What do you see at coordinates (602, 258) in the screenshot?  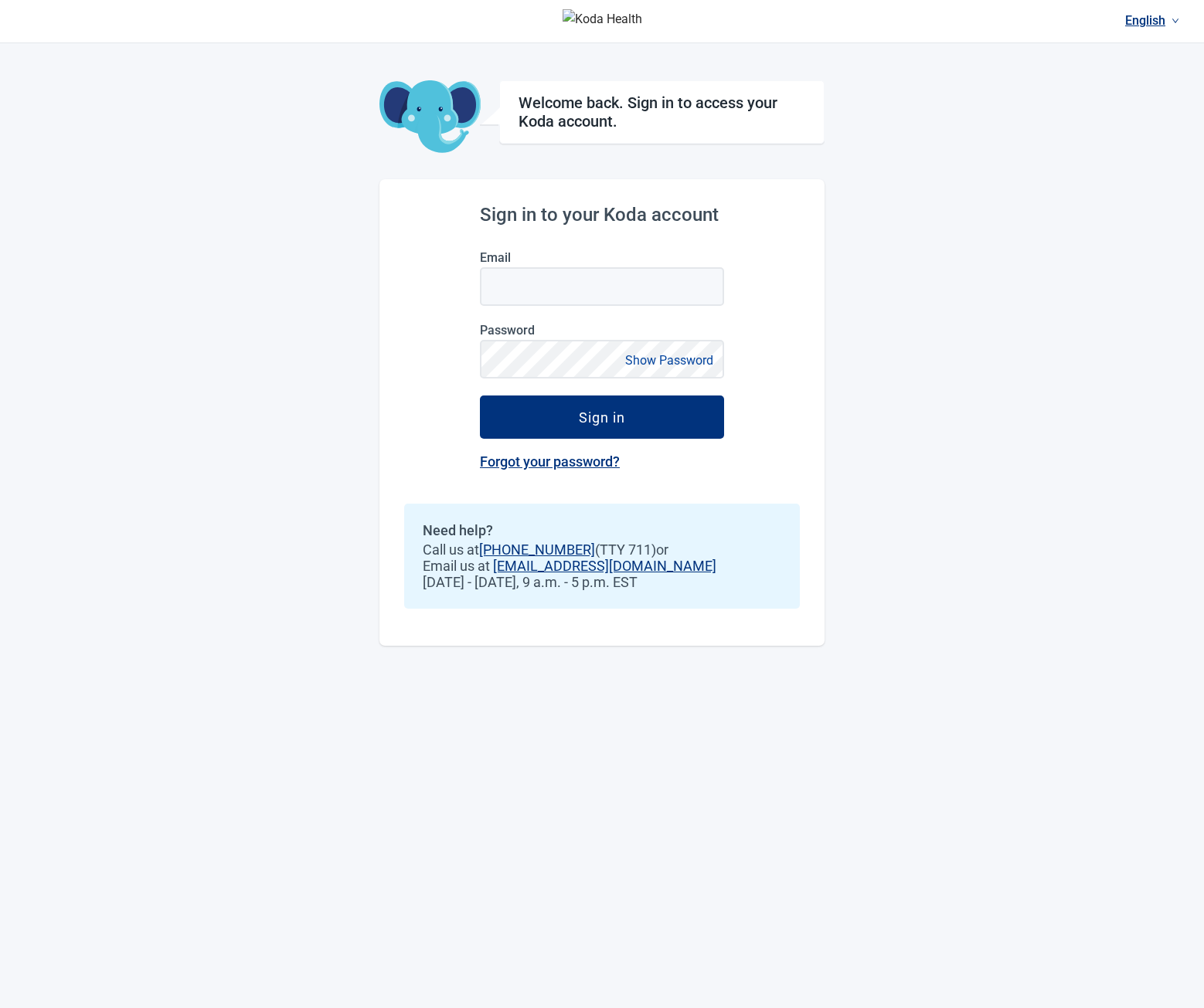 I see `label: Email` at bounding box center [602, 258].